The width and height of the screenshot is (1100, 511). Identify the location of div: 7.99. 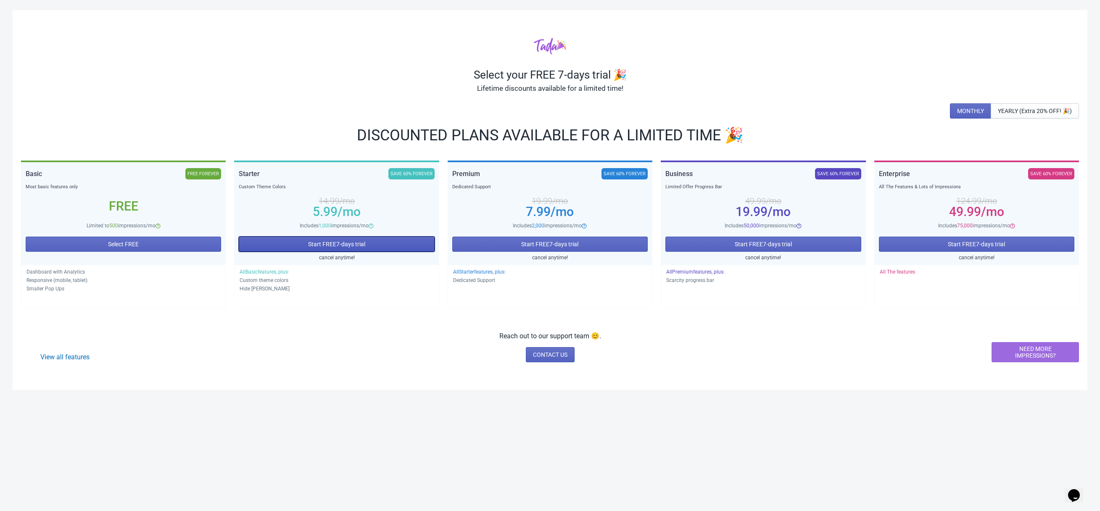
(550, 212).